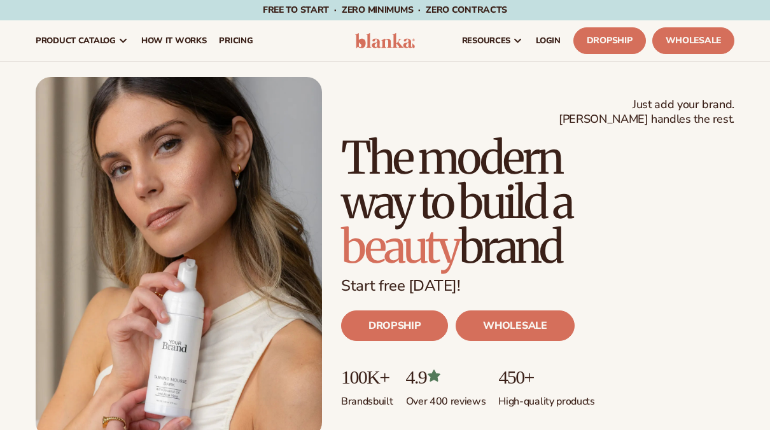  Describe the element at coordinates (367, 377) in the screenshot. I see `p: 100K+` at that location.